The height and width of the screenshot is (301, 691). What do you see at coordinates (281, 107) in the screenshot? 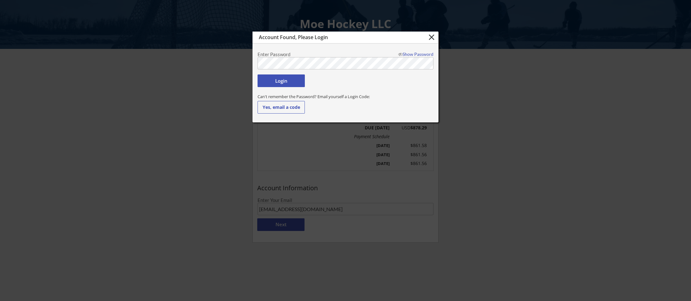
I see `button: Yes, email a code` at bounding box center [281, 107].